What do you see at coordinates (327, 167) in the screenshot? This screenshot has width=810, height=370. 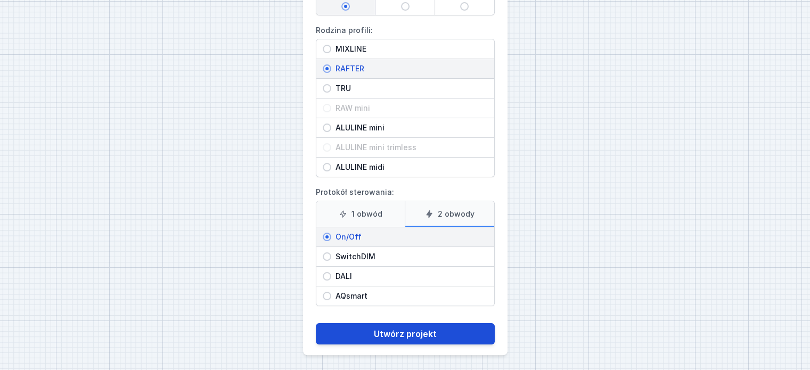 I see `input: ALULINE midi` at bounding box center [327, 167].